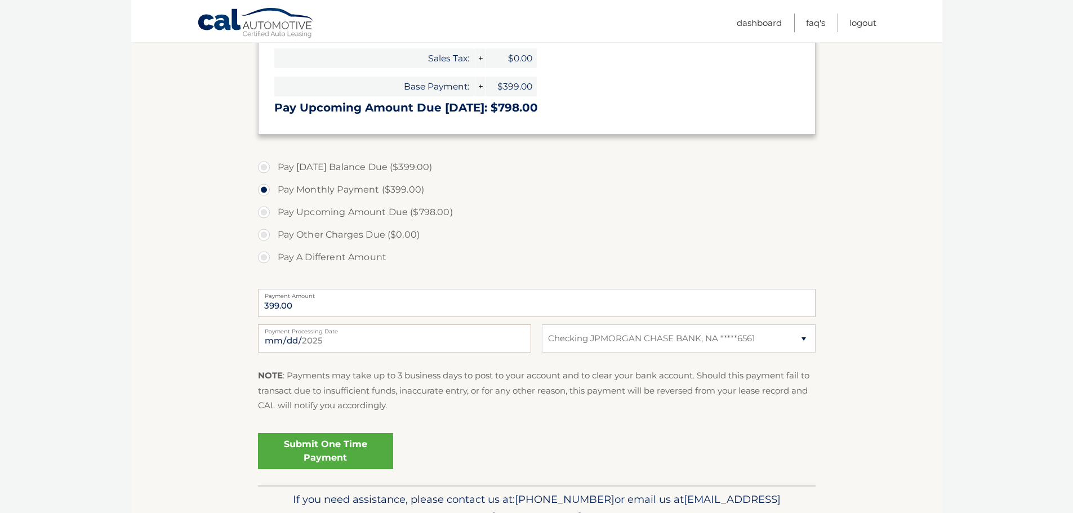  Describe the element at coordinates (270, 375) in the screenshot. I see `strong: NOTE` at that location.